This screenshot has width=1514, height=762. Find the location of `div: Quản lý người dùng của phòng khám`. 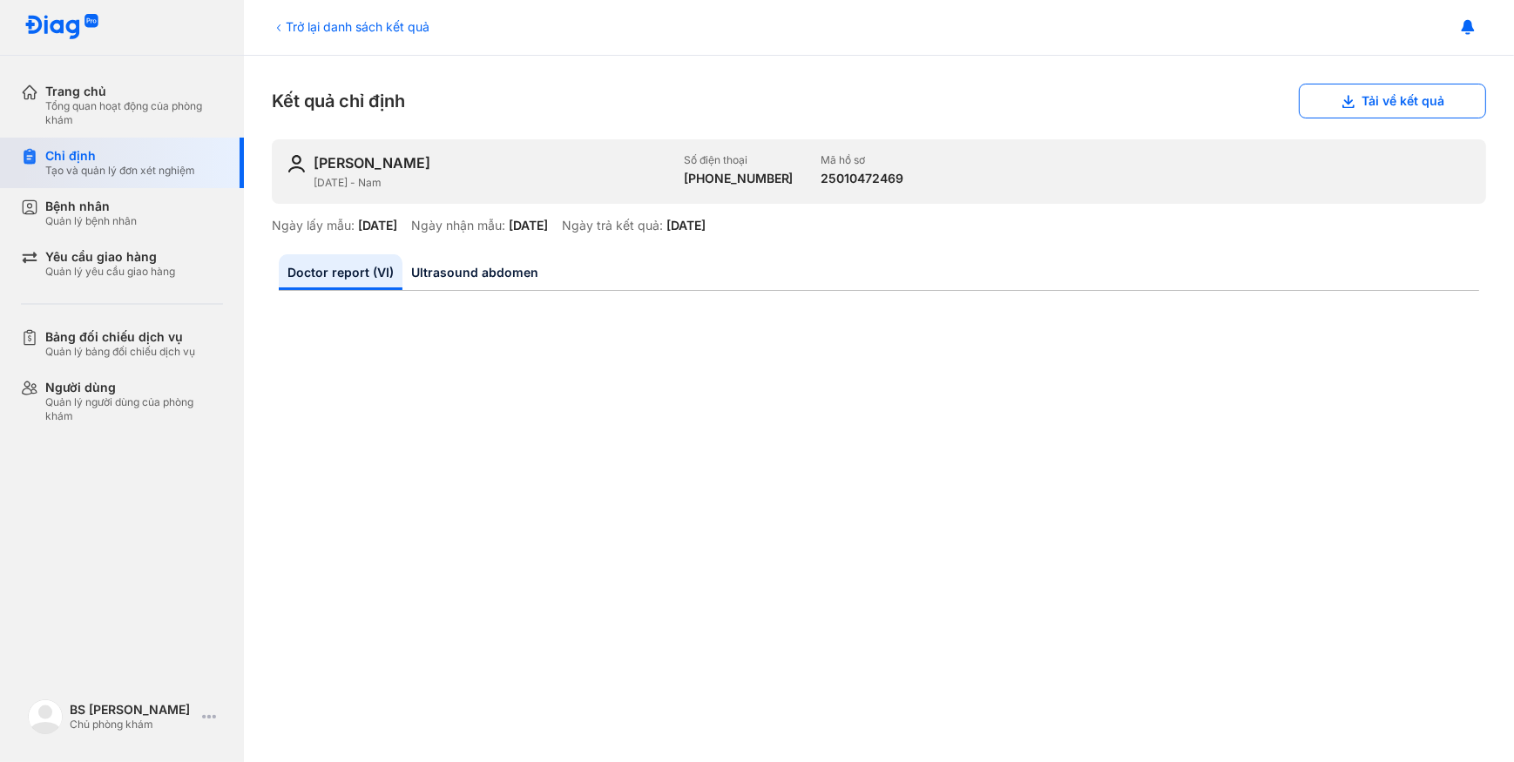

div: Quản lý người dùng của phòng khám is located at coordinates (134, 409).